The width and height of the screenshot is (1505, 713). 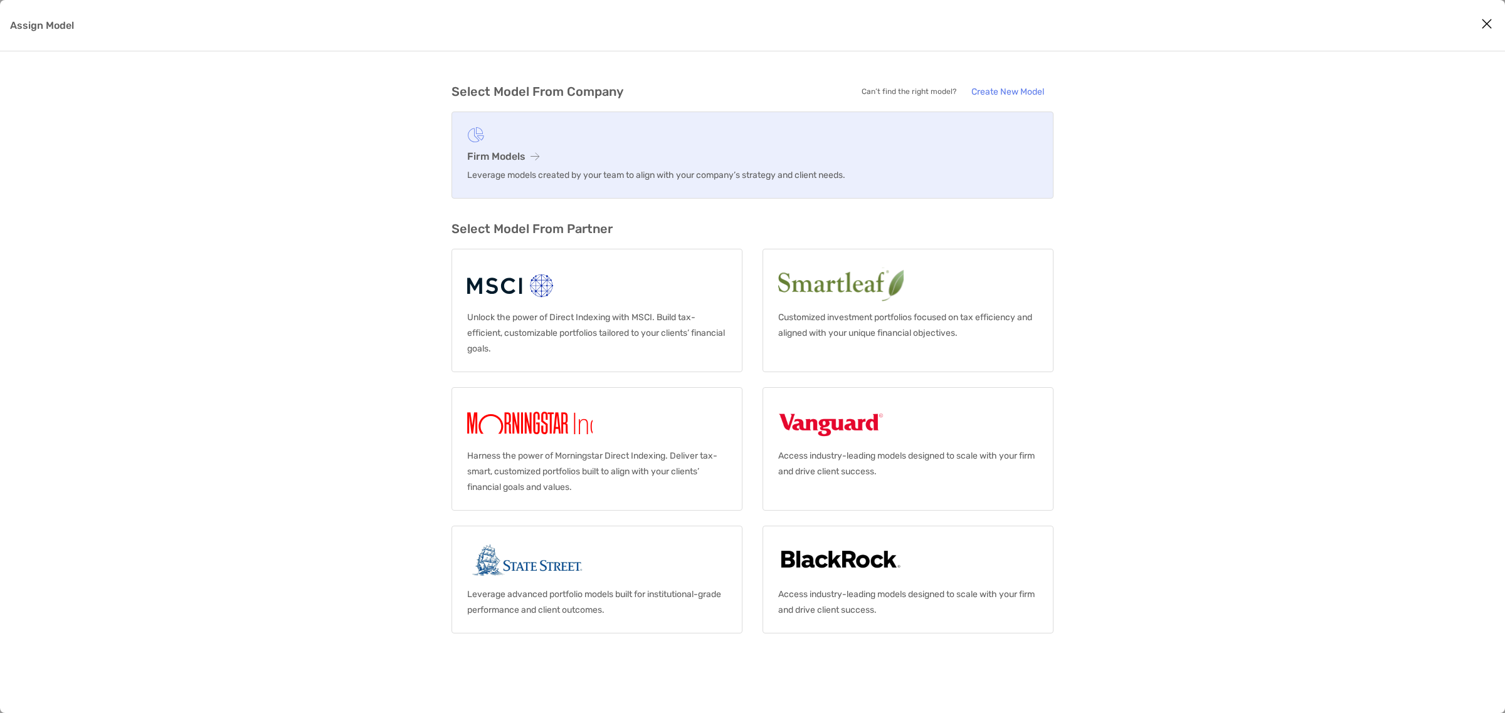 I want to click on button: Close modal, so click(x=1486, y=24).